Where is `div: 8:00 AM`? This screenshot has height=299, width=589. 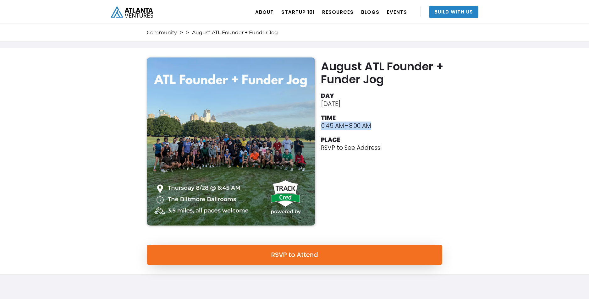
div: 8:00 AM is located at coordinates (360, 126).